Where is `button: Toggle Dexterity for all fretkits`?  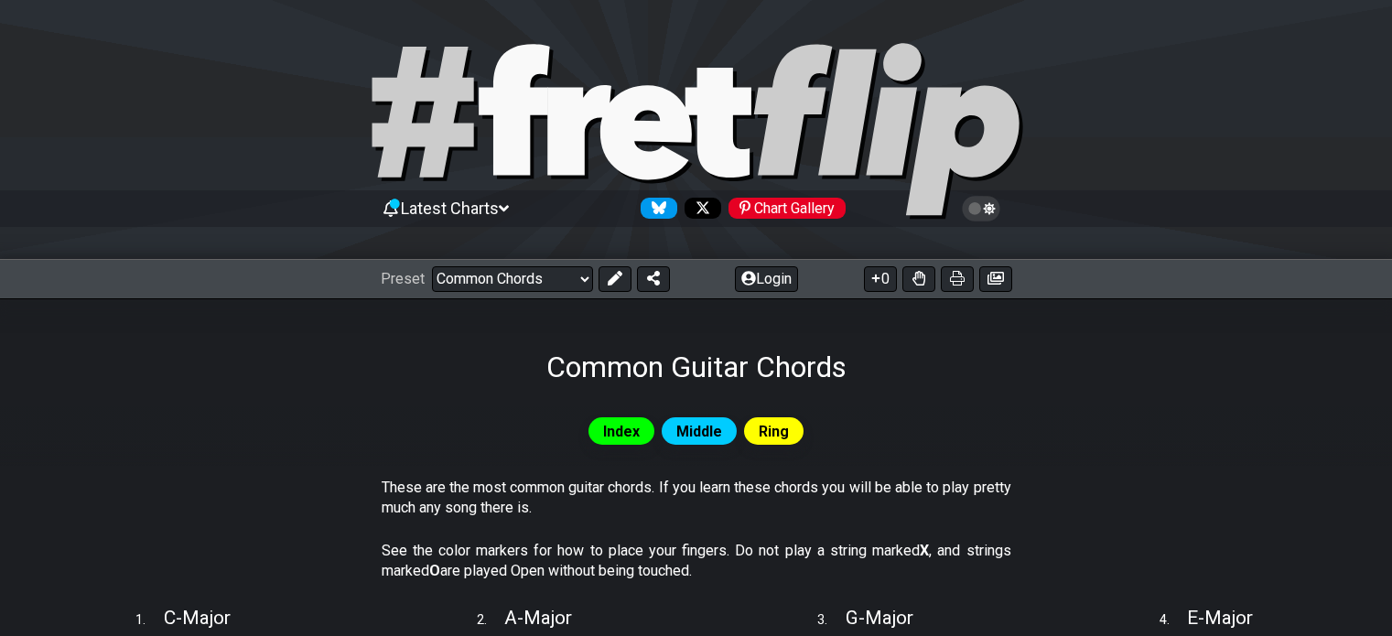 button: Toggle Dexterity for all fretkits is located at coordinates (919, 279).